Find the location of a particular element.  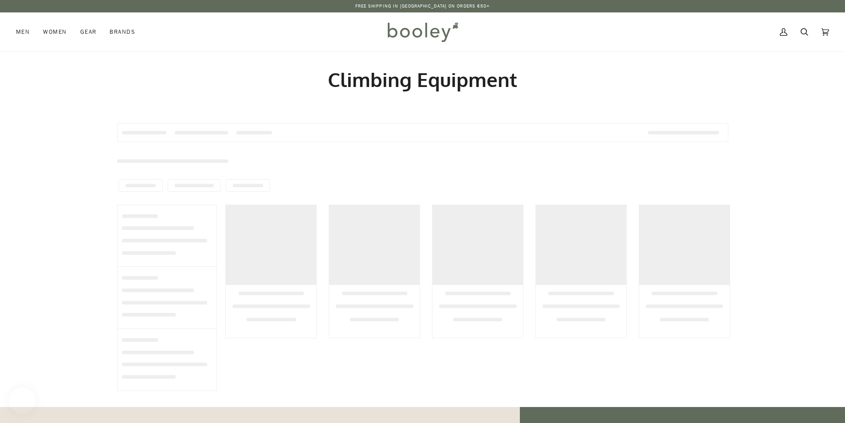

span: Brands is located at coordinates (122, 32).